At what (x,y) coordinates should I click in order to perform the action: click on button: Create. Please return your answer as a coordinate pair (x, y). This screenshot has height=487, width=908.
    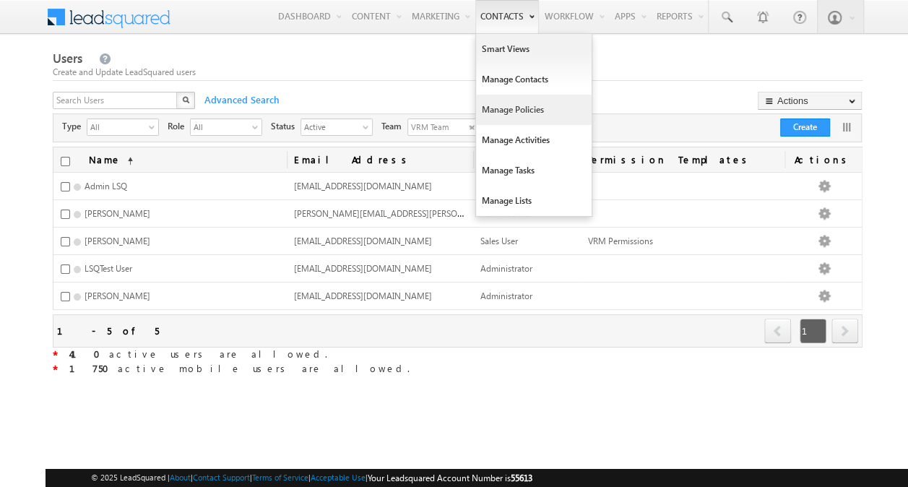
    Looking at the image, I should click on (805, 127).